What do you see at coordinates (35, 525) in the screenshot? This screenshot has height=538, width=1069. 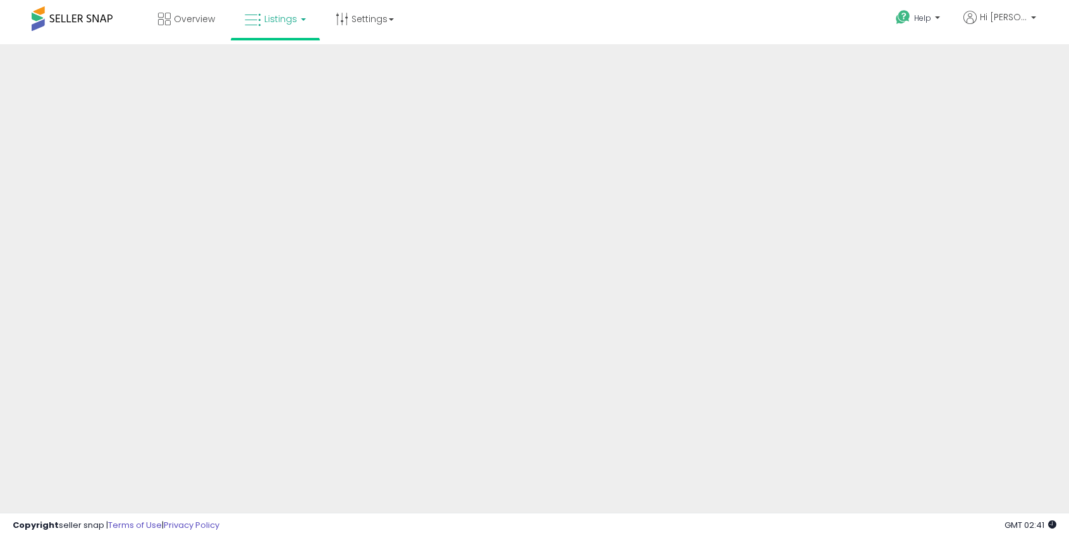 I see `strong: Copyright` at bounding box center [35, 525].